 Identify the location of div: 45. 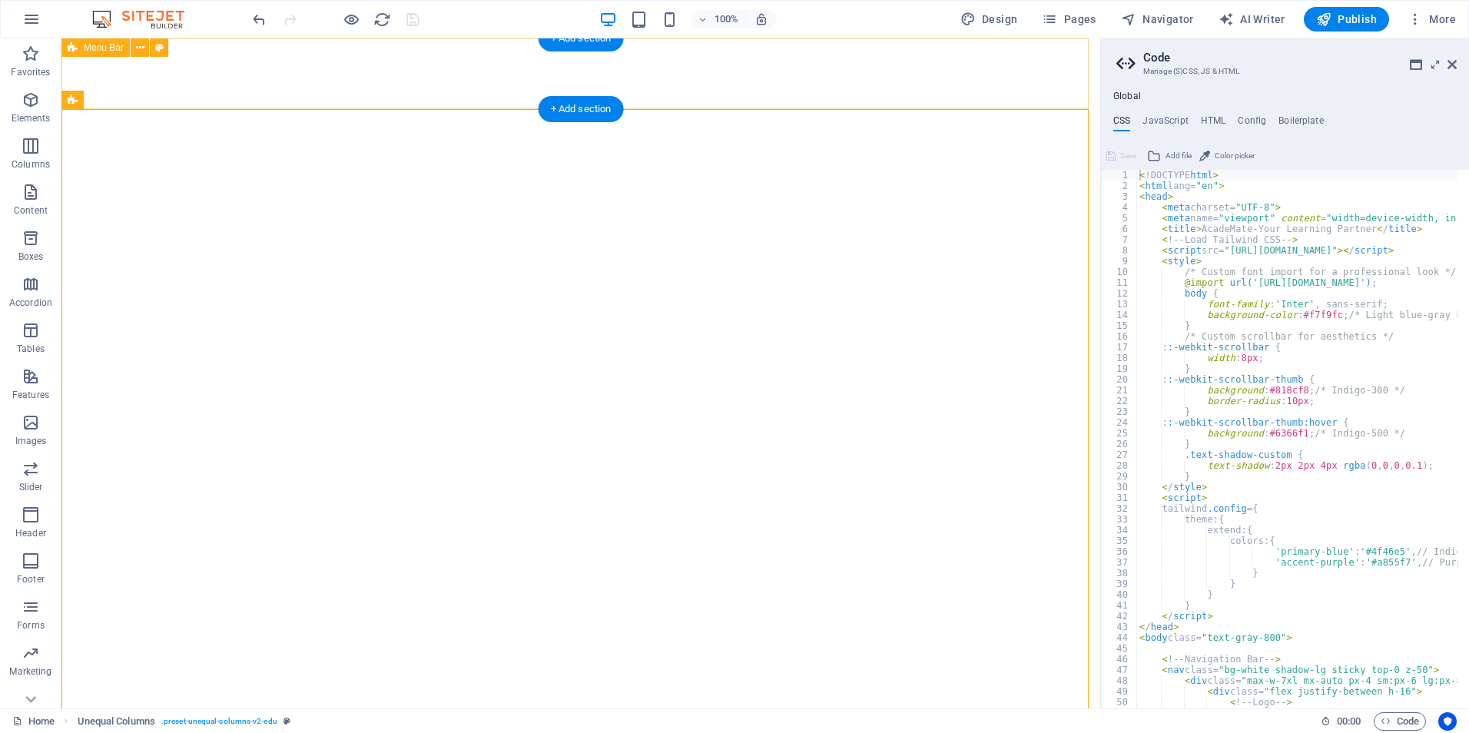
(1120, 649).